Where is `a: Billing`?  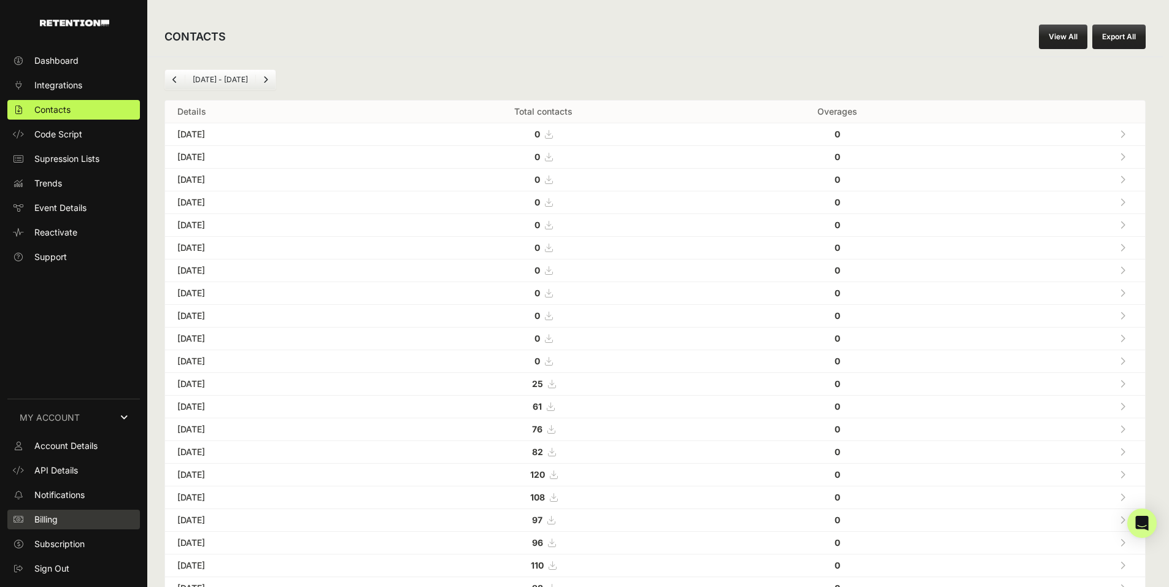
a: Billing is located at coordinates (74, 520).